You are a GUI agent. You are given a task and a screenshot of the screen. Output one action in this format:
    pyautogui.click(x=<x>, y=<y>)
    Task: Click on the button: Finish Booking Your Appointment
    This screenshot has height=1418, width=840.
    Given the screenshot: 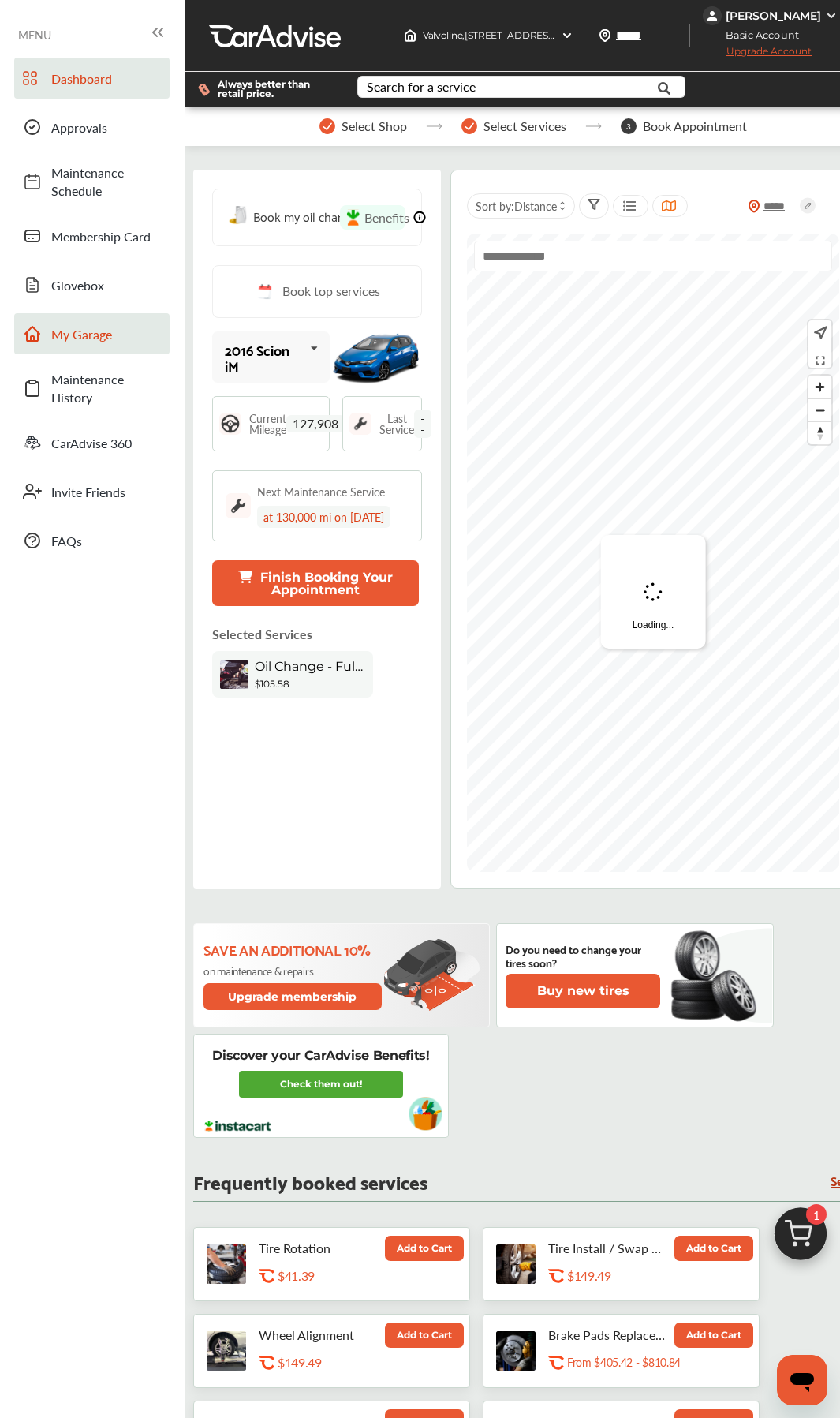 What is the action you would take?
    pyautogui.click(x=315, y=583)
    